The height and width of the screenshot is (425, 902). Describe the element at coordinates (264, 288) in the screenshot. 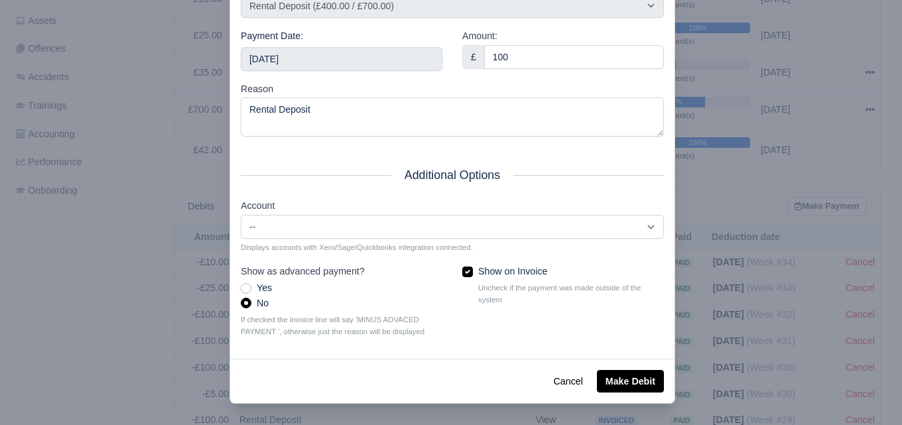

I see `label: Yes` at that location.